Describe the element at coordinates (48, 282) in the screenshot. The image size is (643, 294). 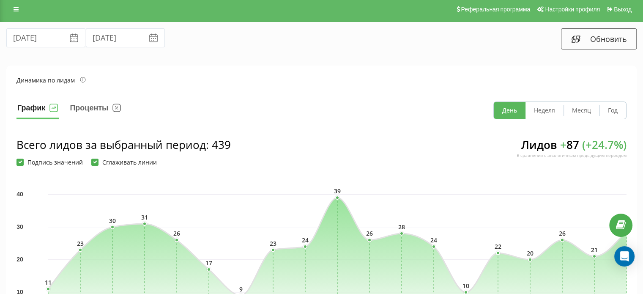
I see `text: 11` at that location.